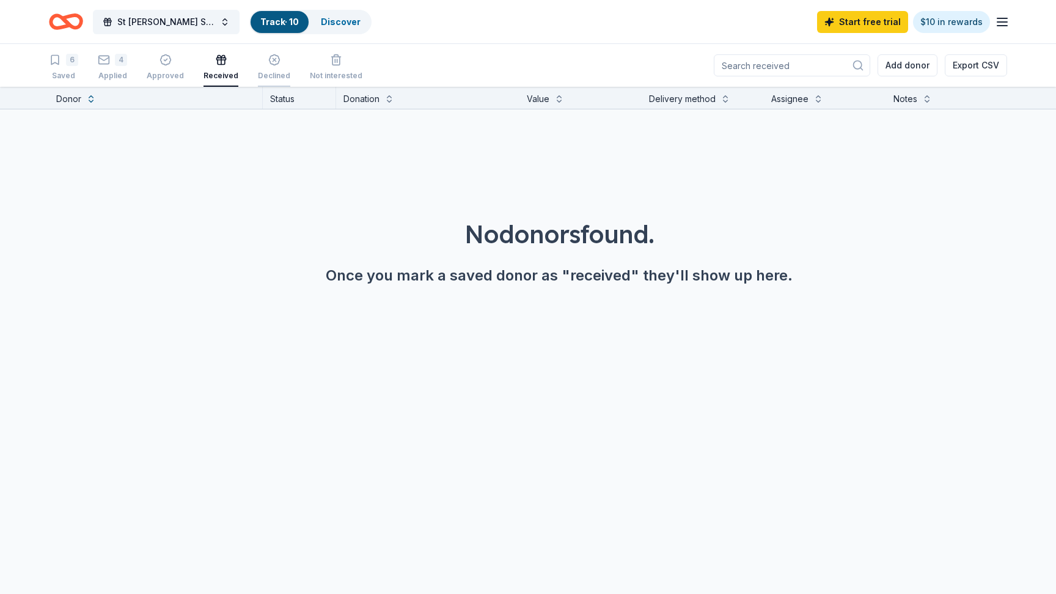  Describe the element at coordinates (64, 76) in the screenshot. I see `div: Saved` at that location.